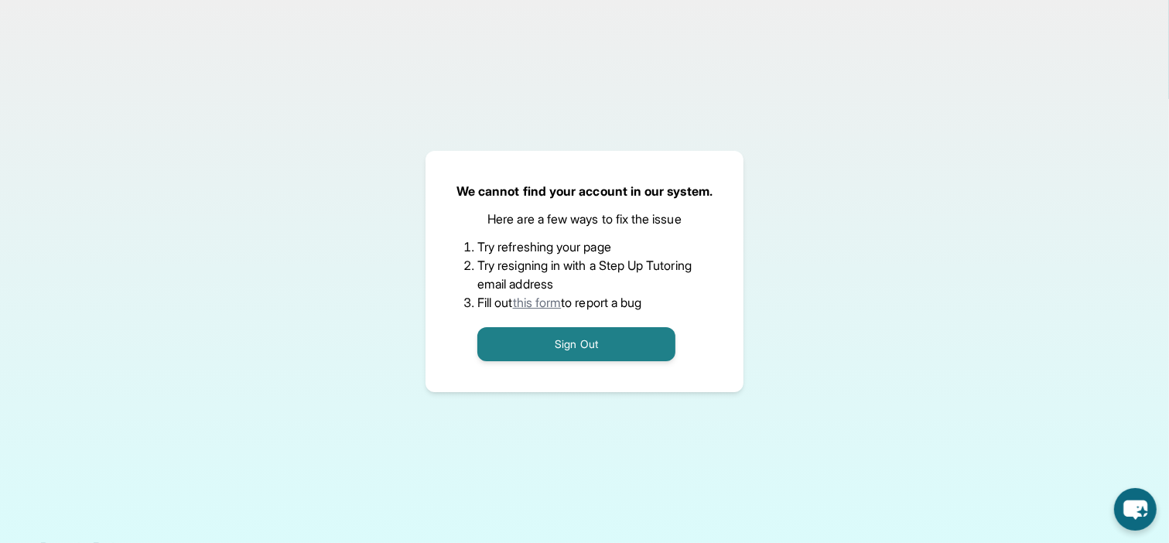 This screenshot has height=543, width=1169. I want to click on a: Sign Out, so click(576, 344).